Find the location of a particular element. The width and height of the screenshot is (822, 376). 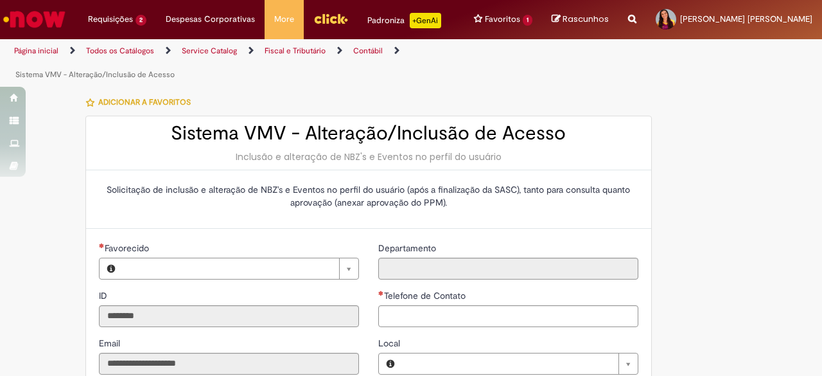

span: More is located at coordinates (284, 19).